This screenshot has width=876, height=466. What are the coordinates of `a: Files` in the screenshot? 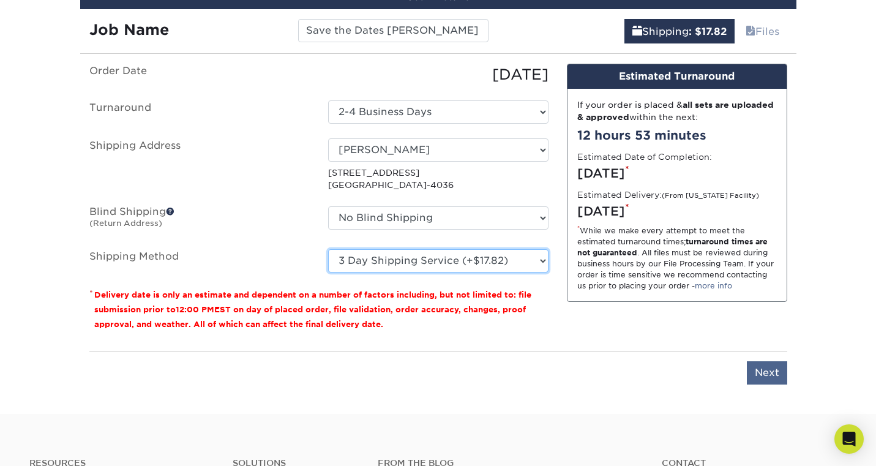 It's located at (762, 31).